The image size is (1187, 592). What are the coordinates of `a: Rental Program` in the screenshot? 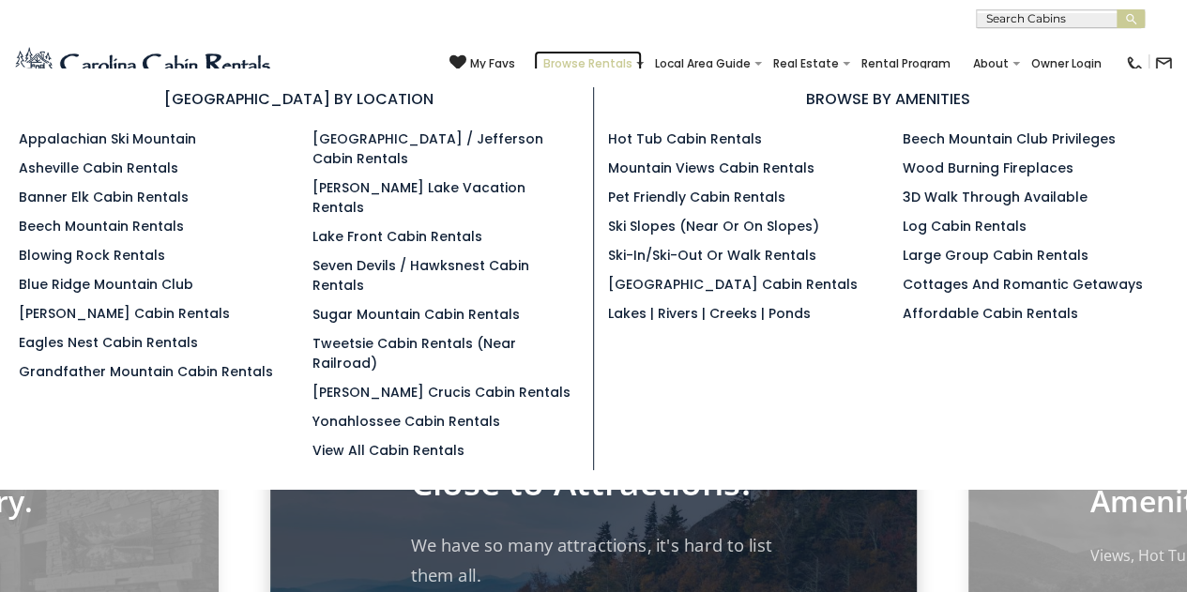 It's located at (906, 64).